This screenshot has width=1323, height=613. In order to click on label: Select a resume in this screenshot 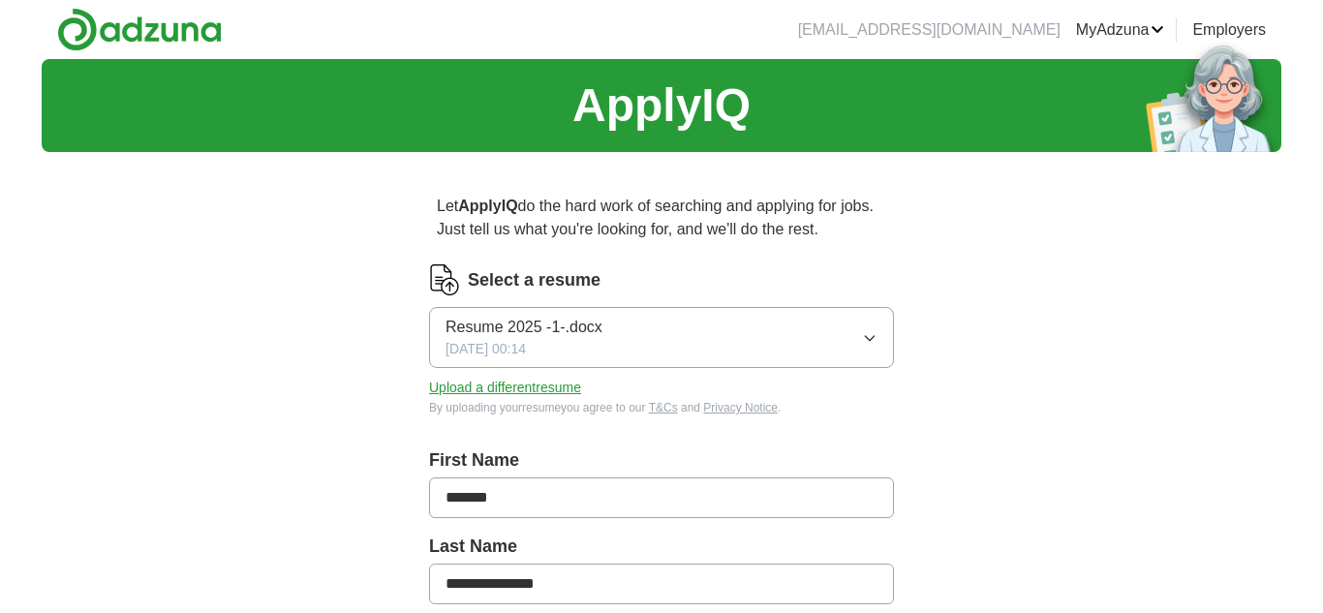, I will do `click(534, 280)`.